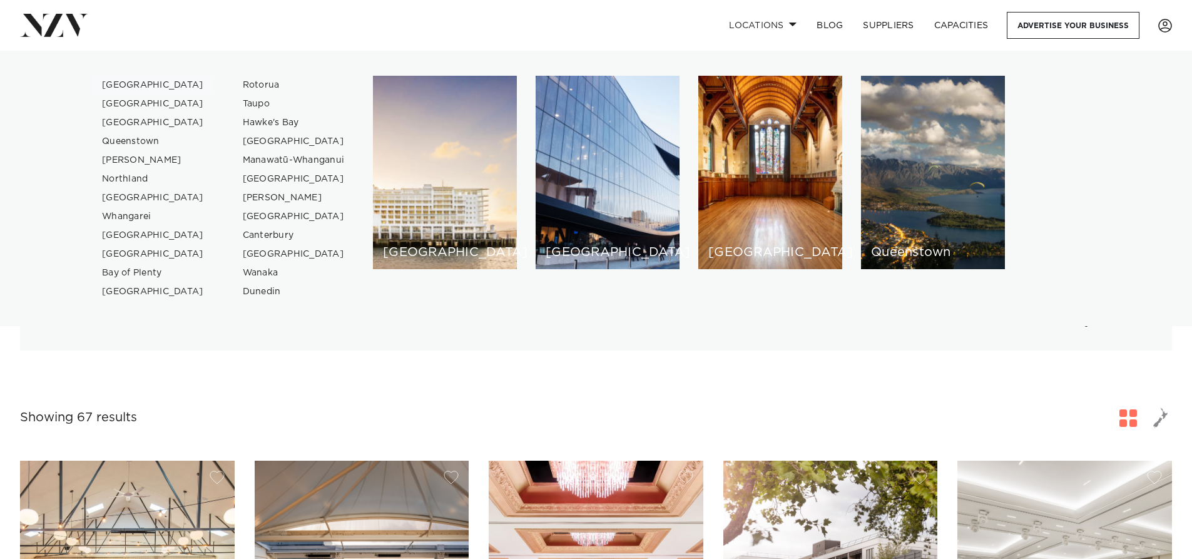 This screenshot has height=559, width=1192. What do you see at coordinates (293, 273) in the screenshot?
I see `a: Wanaka` at bounding box center [293, 273].